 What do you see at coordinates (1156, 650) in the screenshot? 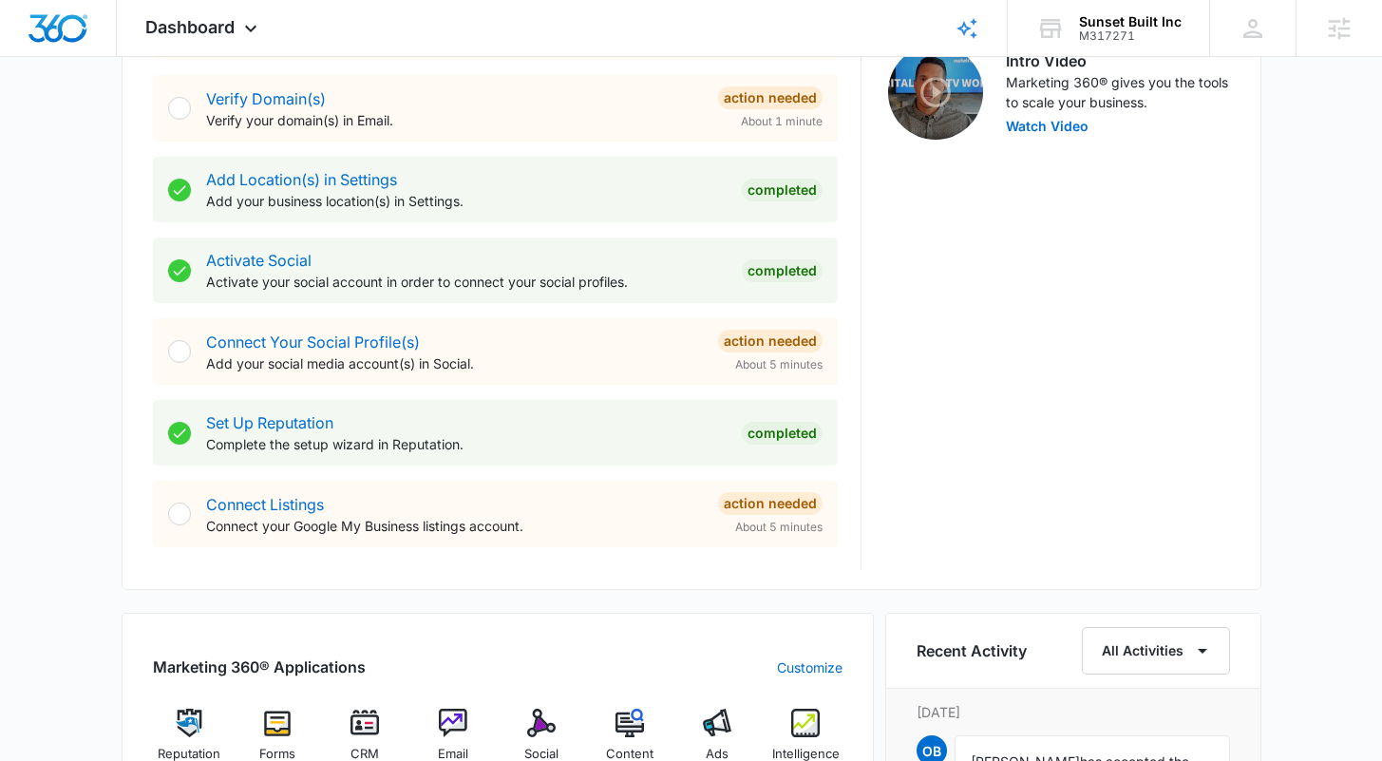
I see `button: All Activities` at bounding box center [1156, 650].